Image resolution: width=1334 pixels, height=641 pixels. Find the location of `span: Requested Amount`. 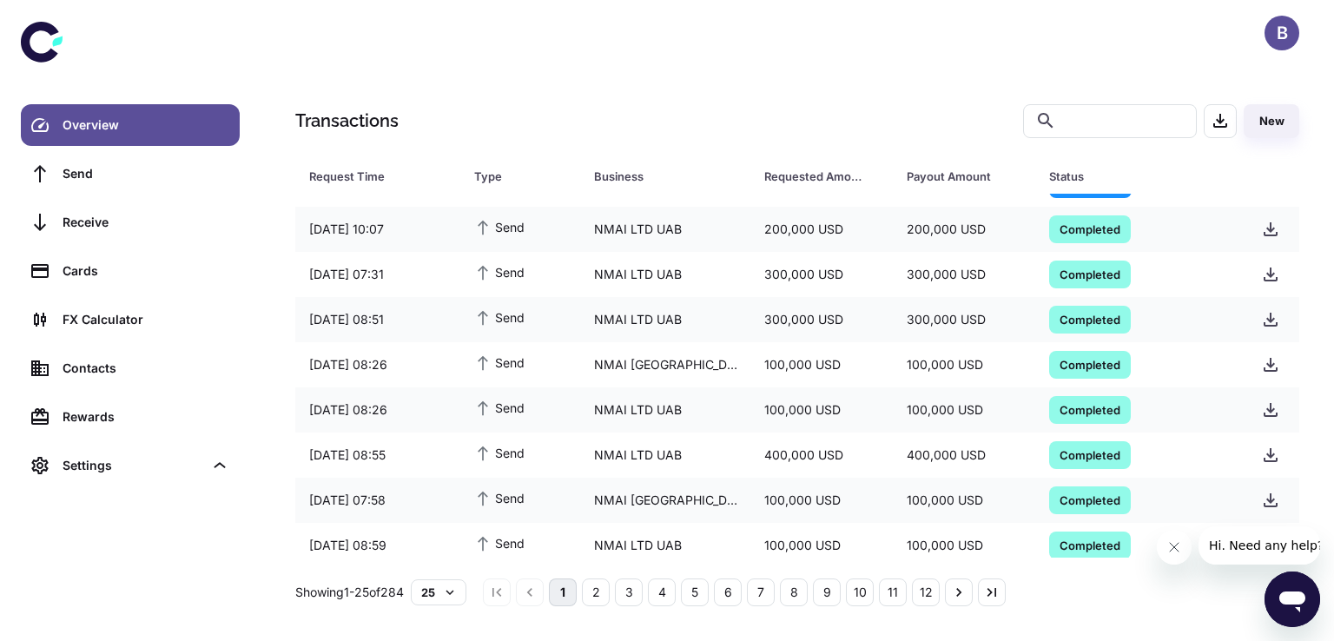

span: Requested Amount is located at coordinates (825, 176).